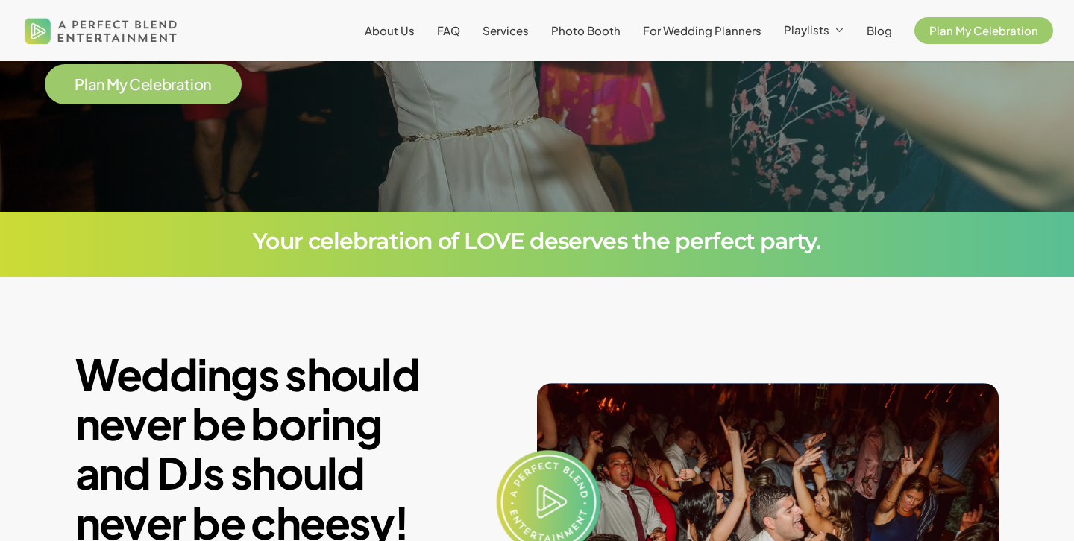 Image resolution: width=1074 pixels, height=541 pixels. What do you see at coordinates (166, 84) in the screenshot?
I see `span: b` at bounding box center [166, 84].